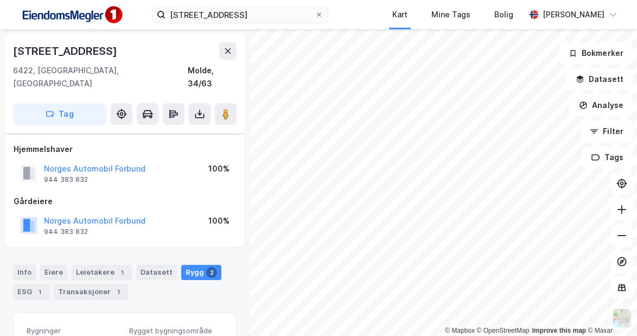 Image resolution: width=637 pixels, height=336 pixels. What do you see at coordinates (125, 201) in the screenshot?
I see `div: Gårdeiere` at bounding box center [125, 201].